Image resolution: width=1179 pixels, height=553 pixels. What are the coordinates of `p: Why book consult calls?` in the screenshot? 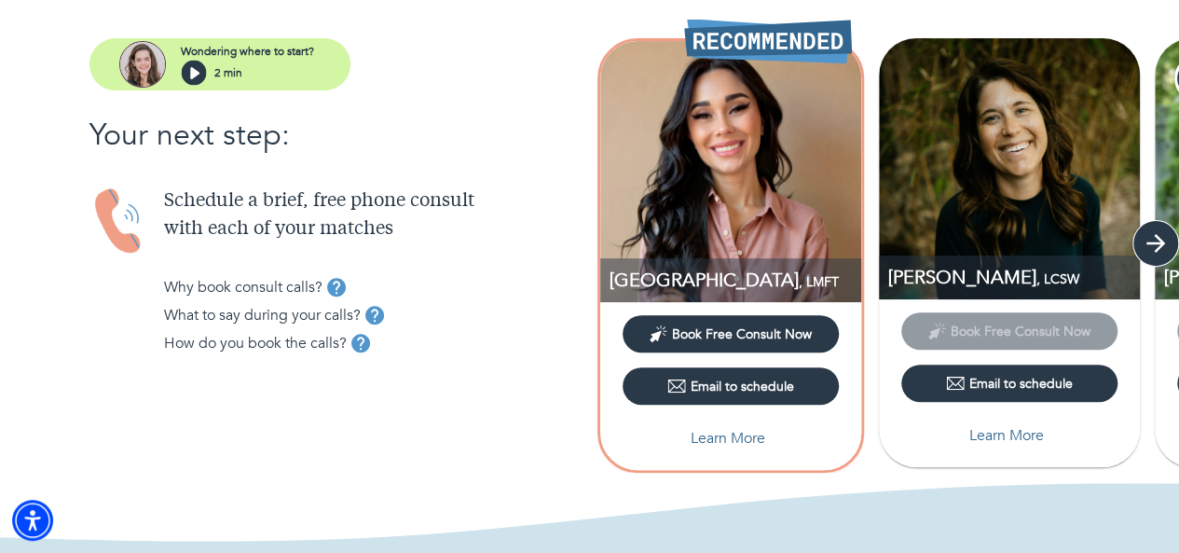 It's located at (243, 287).